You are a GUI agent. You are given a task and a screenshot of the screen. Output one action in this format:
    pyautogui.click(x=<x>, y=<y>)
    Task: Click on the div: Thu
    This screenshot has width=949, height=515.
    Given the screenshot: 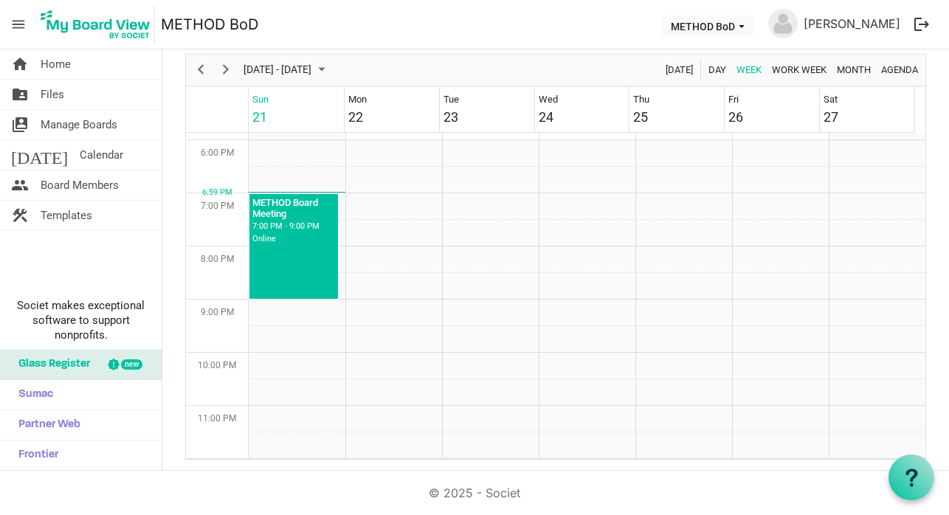 What is the action you would take?
    pyautogui.click(x=641, y=100)
    